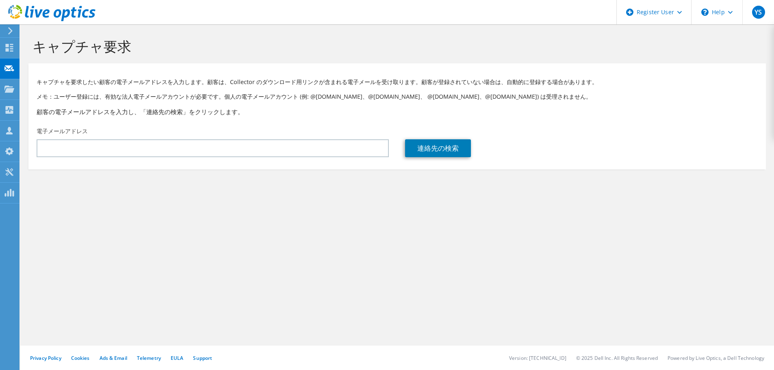 The image size is (774, 370). I want to click on a: EULA, so click(177, 358).